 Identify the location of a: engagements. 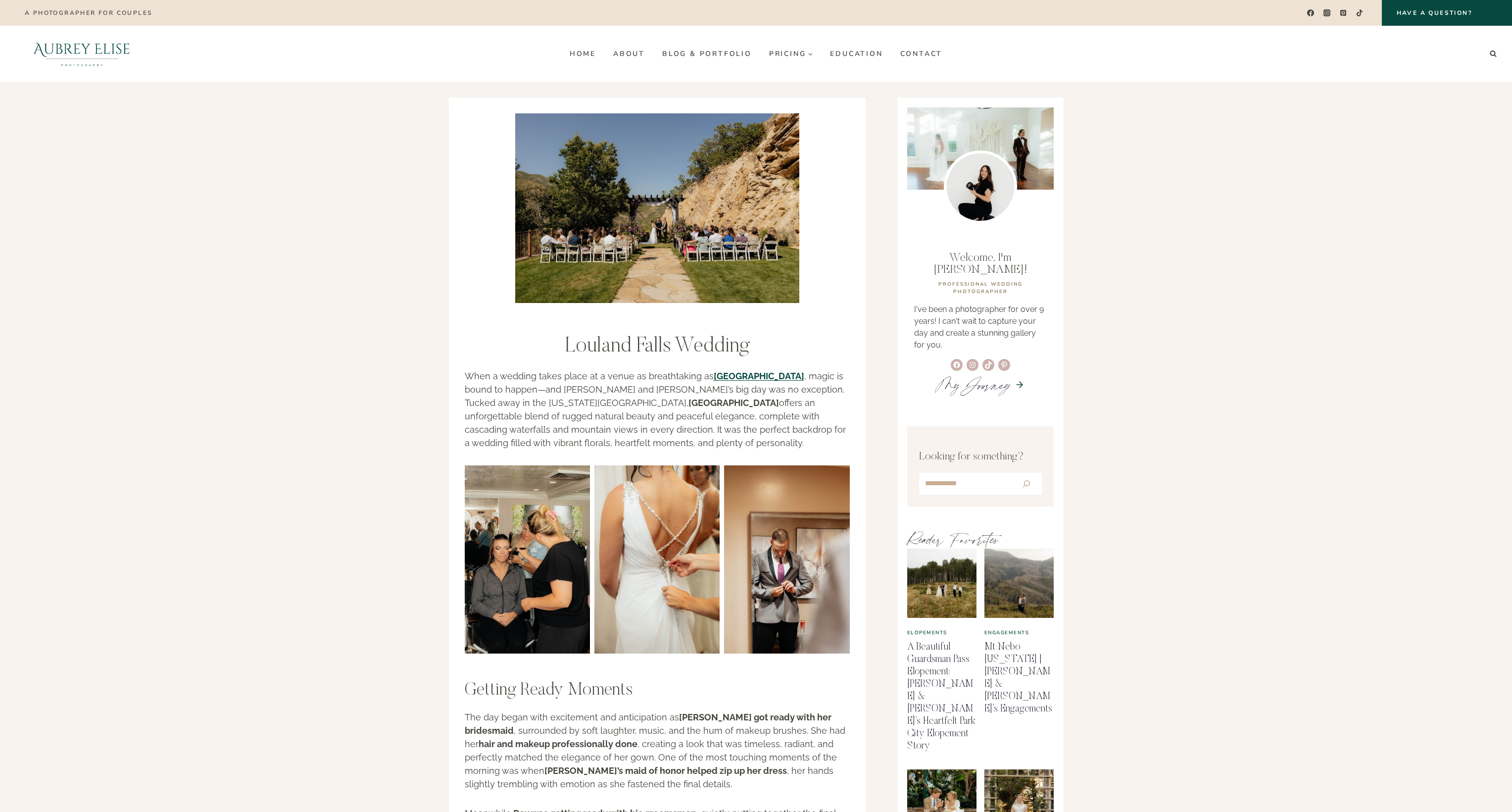
(1007, 633).